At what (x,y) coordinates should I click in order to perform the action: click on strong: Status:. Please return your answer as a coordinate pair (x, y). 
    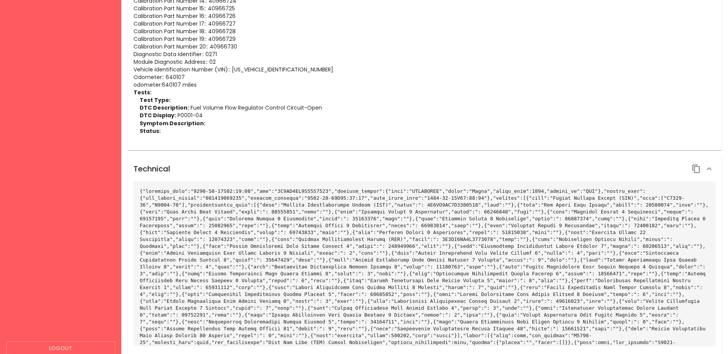
    Looking at the image, I should click on (150, 131).